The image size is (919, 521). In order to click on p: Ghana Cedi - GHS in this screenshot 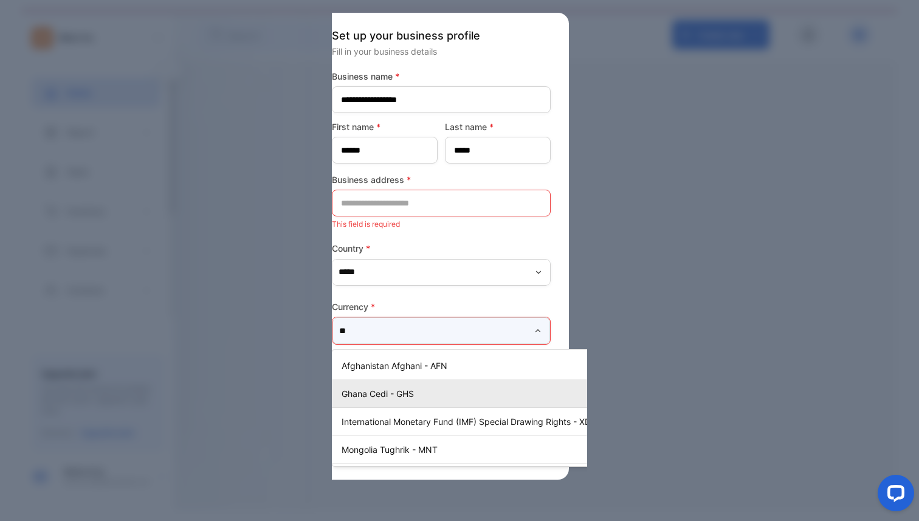, I will do `click(469, 393)`.